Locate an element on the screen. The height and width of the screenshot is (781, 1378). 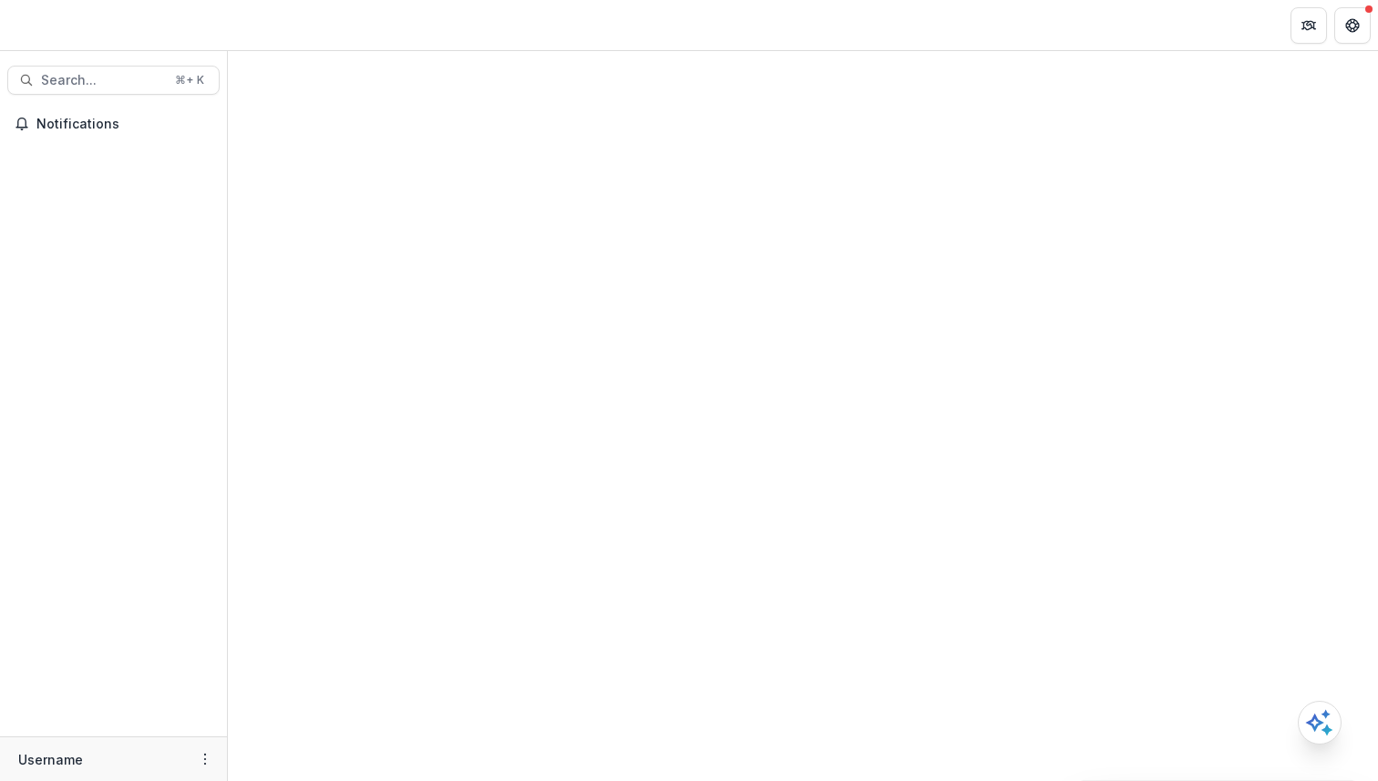
nav: breadcrumb is located at coordinates (273, 25).